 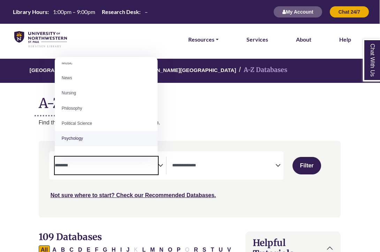 What do you see at coordinates (80, 12) in the screenshot?
I see `a: Hours Today` at bounding box center [80, 12].